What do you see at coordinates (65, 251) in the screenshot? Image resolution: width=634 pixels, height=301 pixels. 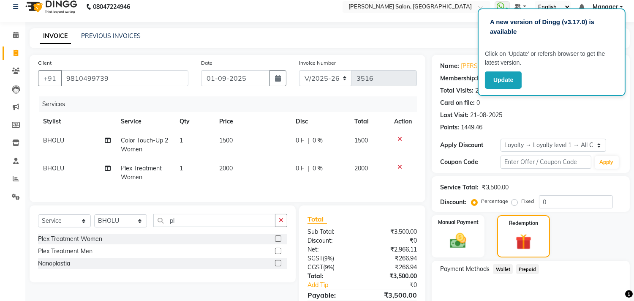 I see `div: Plex Treatment Men` at bounding box center [65, 251].